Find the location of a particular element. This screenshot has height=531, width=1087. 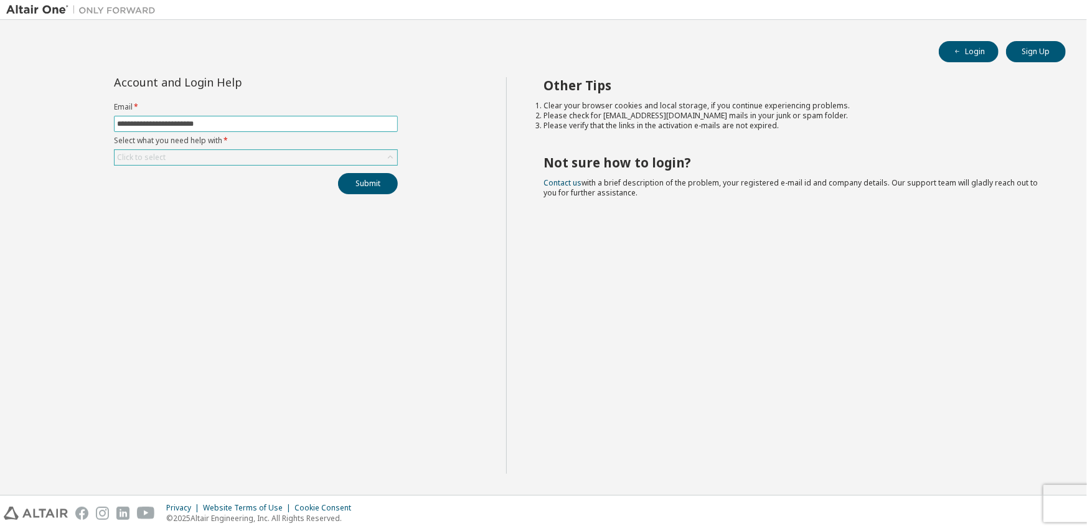

h2: Other Tips is located at coordinates (794, 85).